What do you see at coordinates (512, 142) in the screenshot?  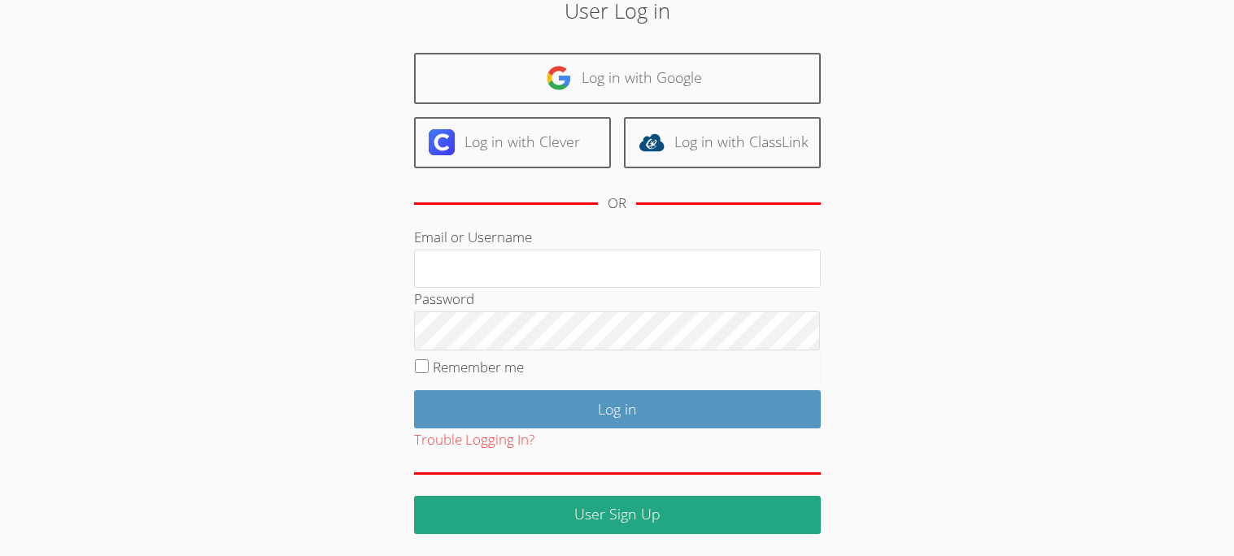 I see `a: Log in with Clever` at bounding box center [512, 142].